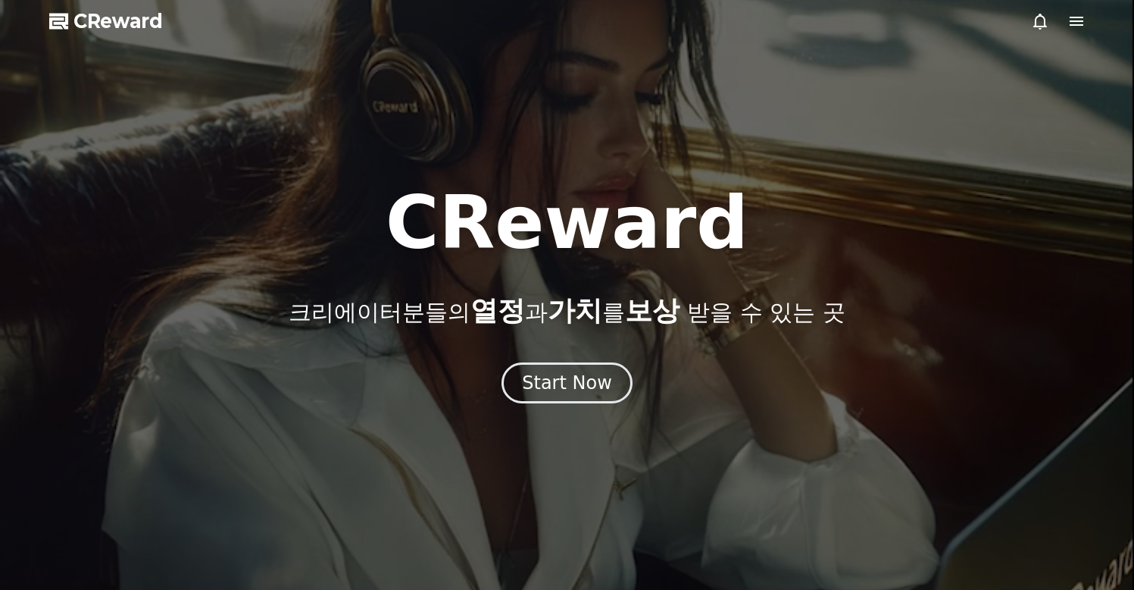 This screenshot has height=590, width=1134. I want to click on div: Start Now, so click(567, 383).